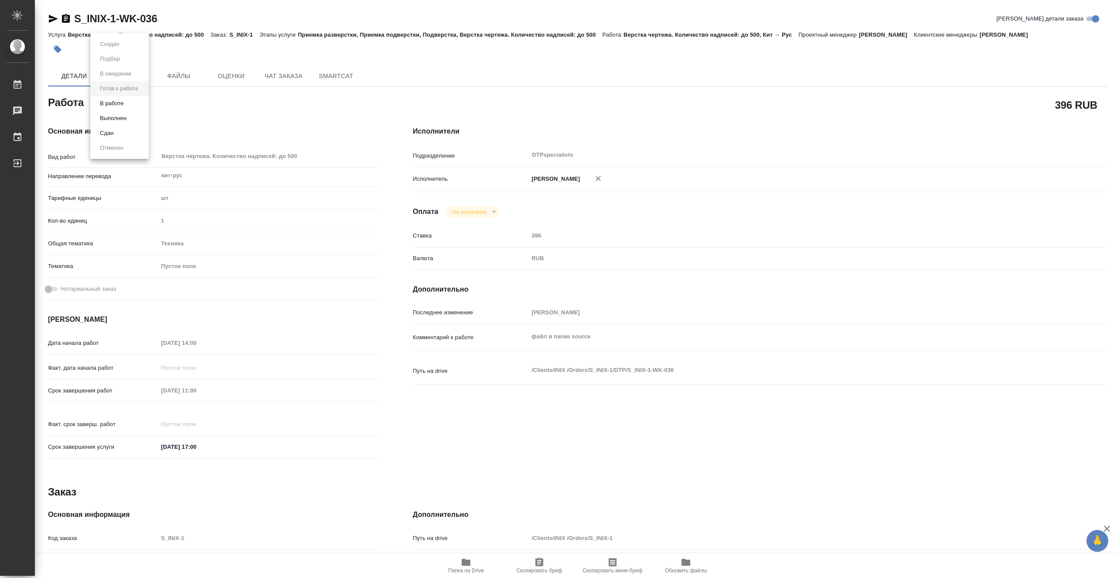  Describe the element at coordinates (110, 59) in the screenshot. I see `button: Подбор` at that location.